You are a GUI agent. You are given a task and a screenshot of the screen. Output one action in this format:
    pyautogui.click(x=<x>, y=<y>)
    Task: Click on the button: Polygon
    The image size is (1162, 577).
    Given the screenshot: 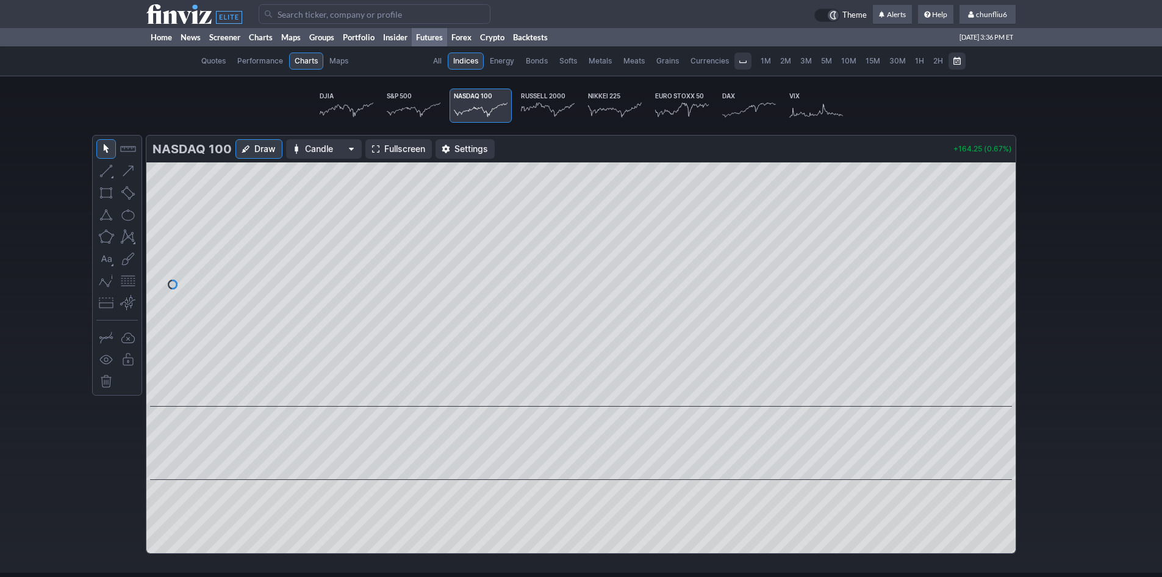 What is the action you would take?
    pyautogui.click(x=106, y=237)
    